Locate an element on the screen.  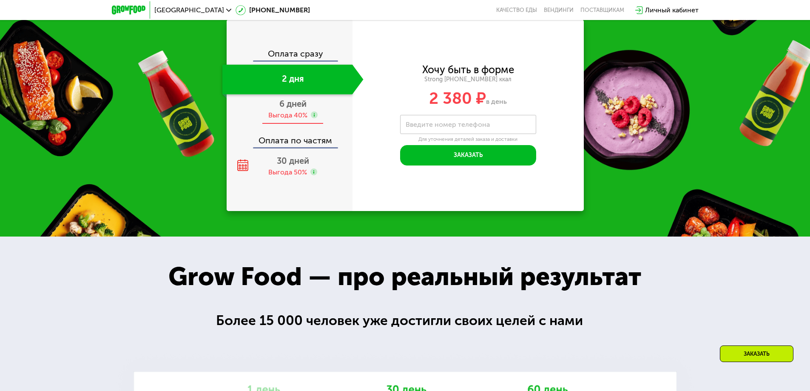
div: Более 15 000 человек уже достигли своих целей с нами is located at coordinates (405, 320).